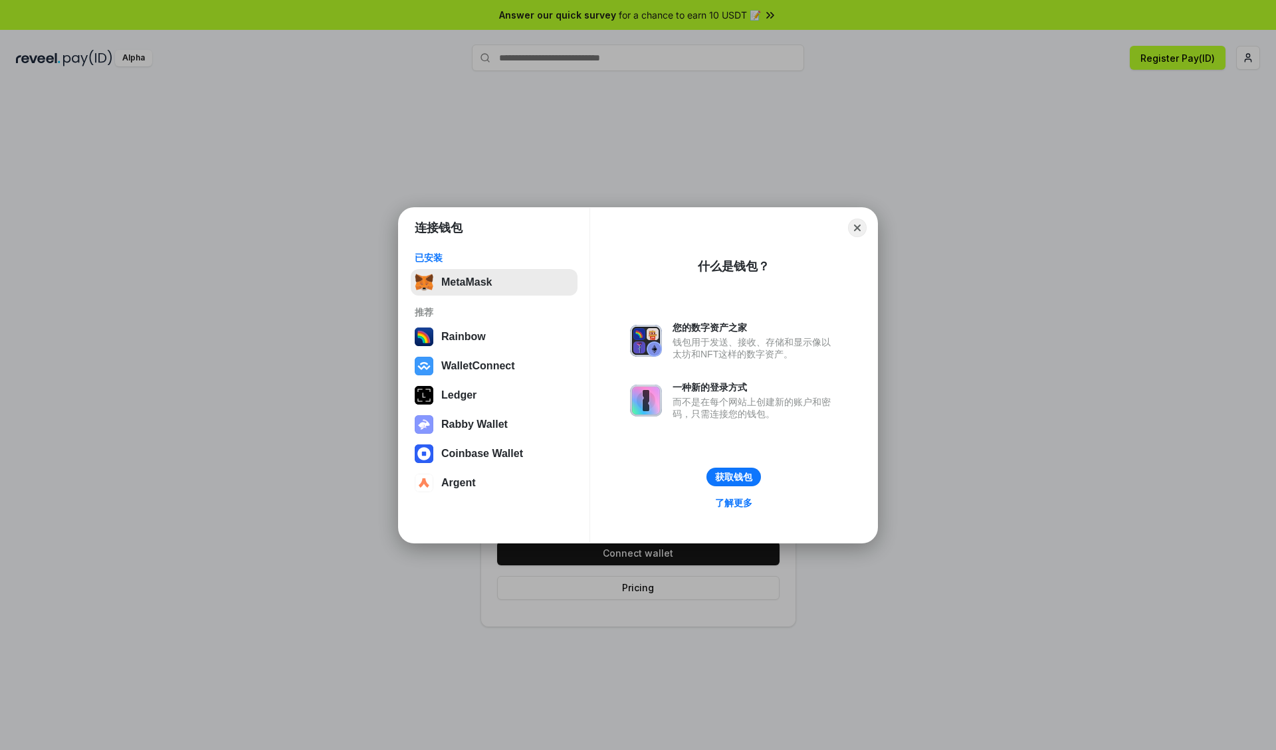  What do you see at coordinates (424, 283) in the screenshot?
I see `img: svg+xml,%3Csvg%20fill%3D%22none%22%20height%3D%2233%22%20viewBox%3D%220%200%2035%2033%22%20width%...` at bounding box center [424, 283].